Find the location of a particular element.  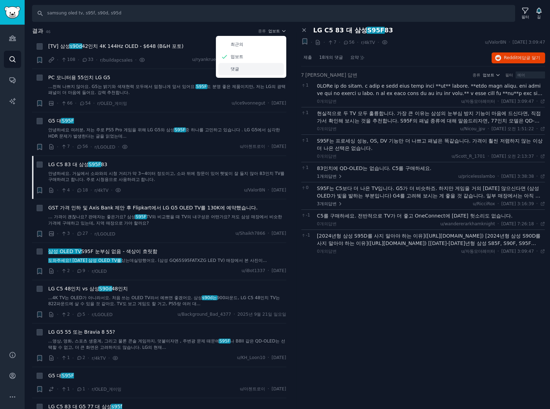

font: PC 모니터용 55인치 LG G5 is located at coordinates (79, 77).